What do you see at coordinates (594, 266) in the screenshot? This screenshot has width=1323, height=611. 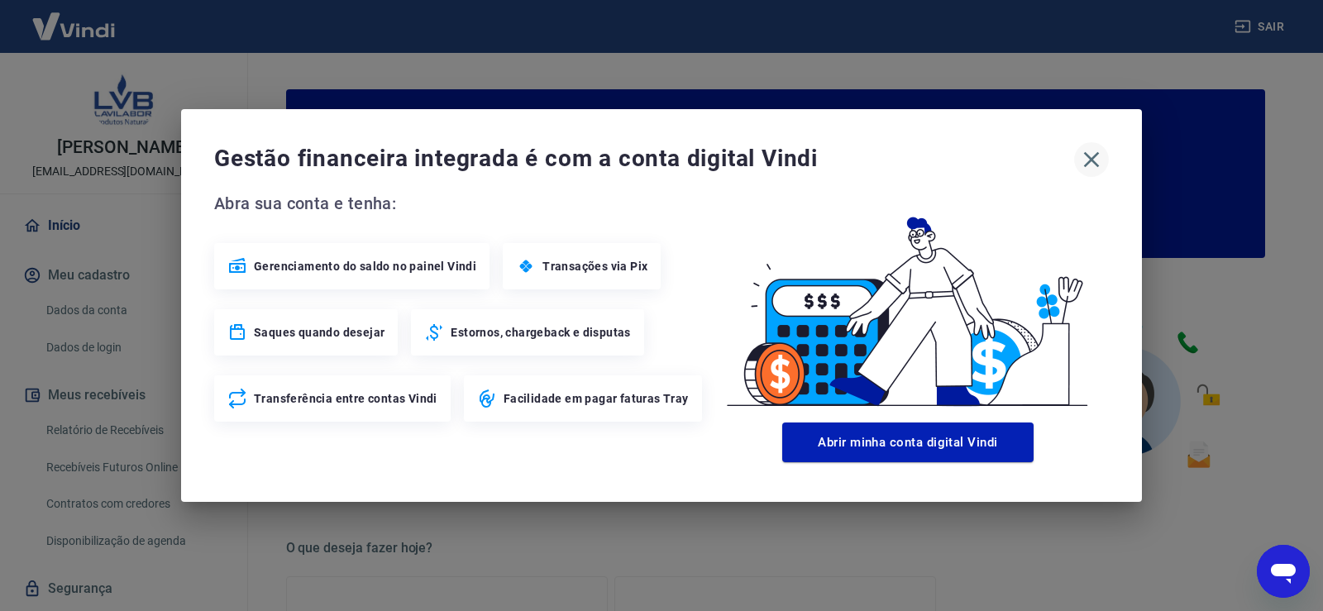 I see `span: Transações via Pix` at bounding box center [594, 266].